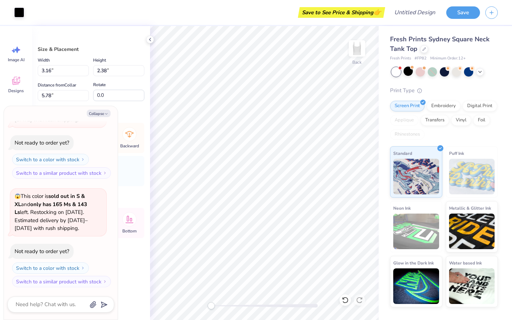  Describe the element at coordinates (57, 85) in the screenshot. I see `label: Distance from Collar` at that location.